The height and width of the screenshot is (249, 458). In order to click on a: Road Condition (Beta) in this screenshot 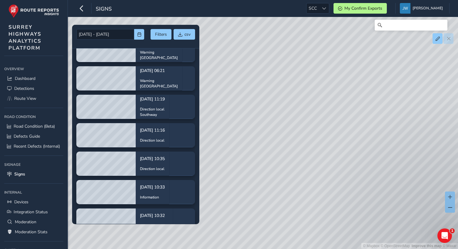, I will do `click(34, 126)`.